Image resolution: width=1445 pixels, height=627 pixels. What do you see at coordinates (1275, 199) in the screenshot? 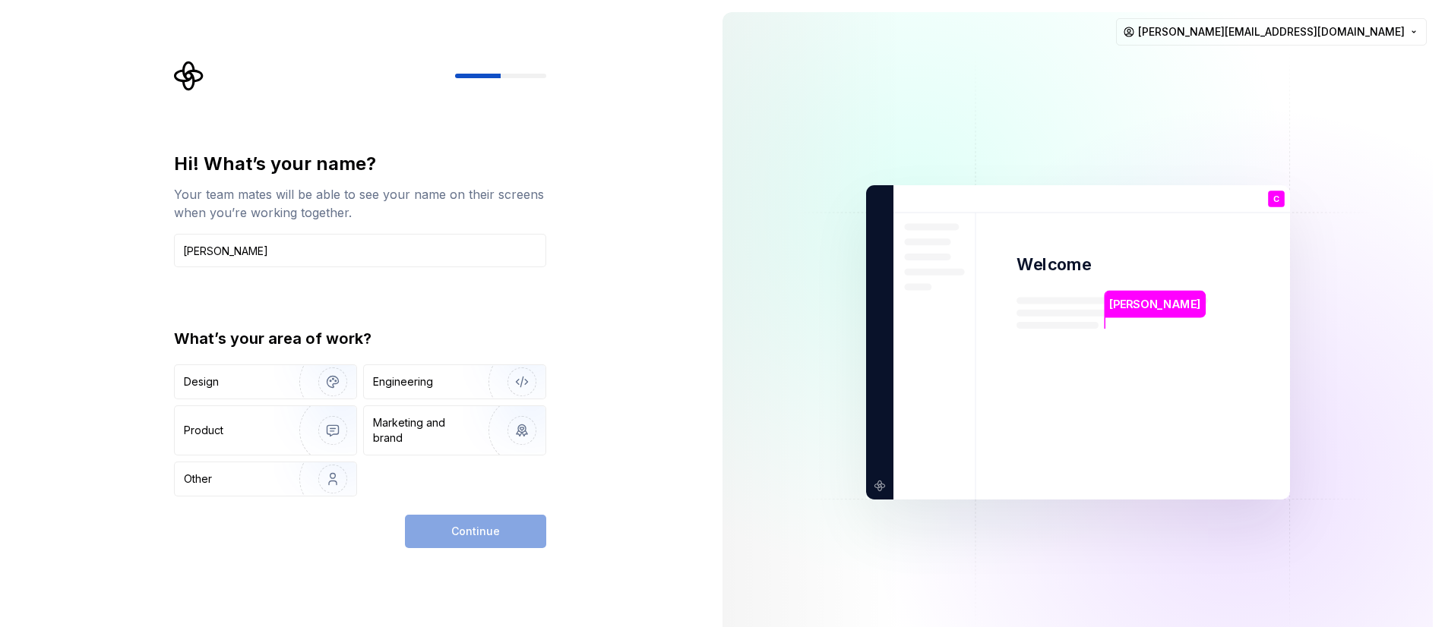
I see `p: C` at bounding box center [1275, 199].